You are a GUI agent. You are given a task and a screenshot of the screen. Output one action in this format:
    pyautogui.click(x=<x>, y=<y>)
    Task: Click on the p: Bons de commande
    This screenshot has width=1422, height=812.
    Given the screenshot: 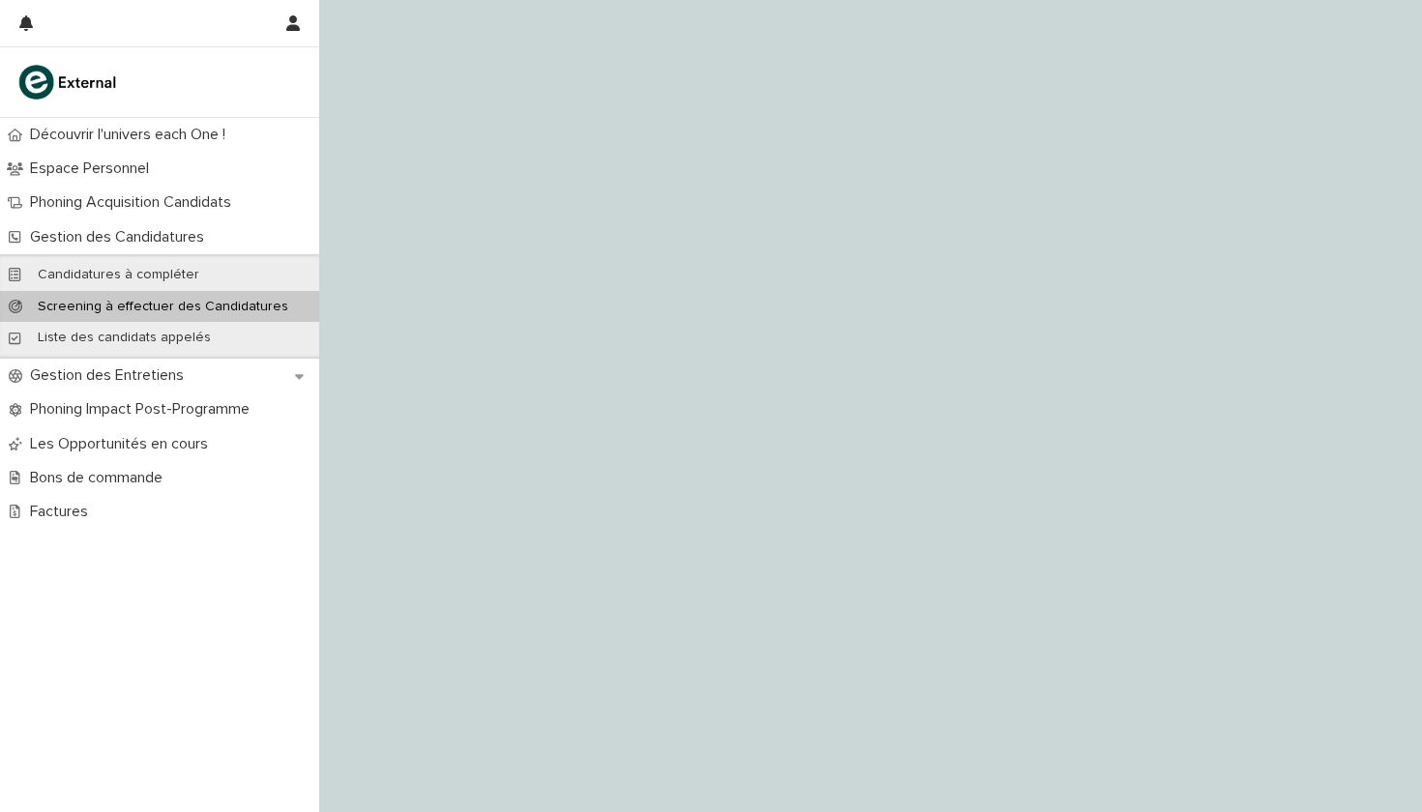 What is the action you would take?
    pyautogui.click(x=100, y=478)
    